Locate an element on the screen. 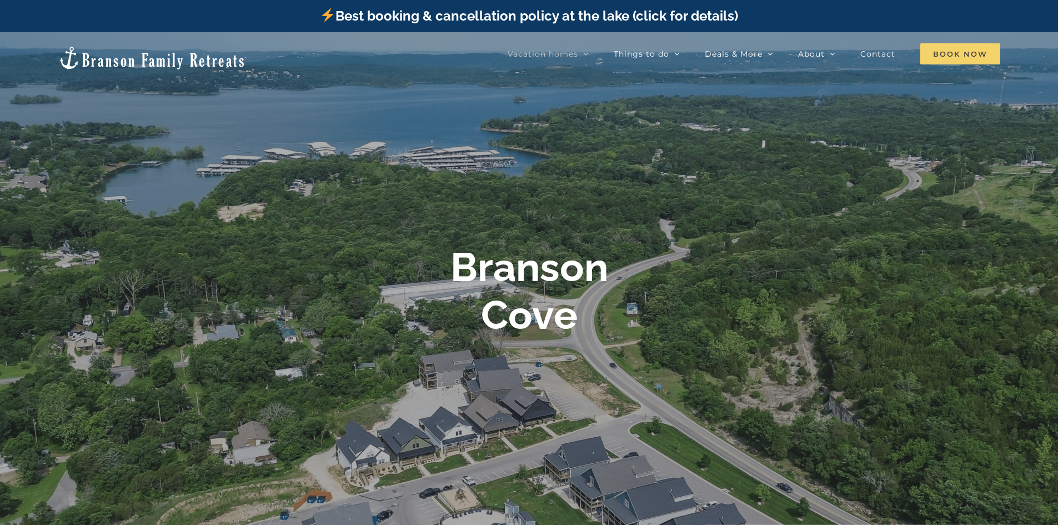 This screenshot has height=525, width=1058. a: Deals & More is located at coordinates (739, 54).